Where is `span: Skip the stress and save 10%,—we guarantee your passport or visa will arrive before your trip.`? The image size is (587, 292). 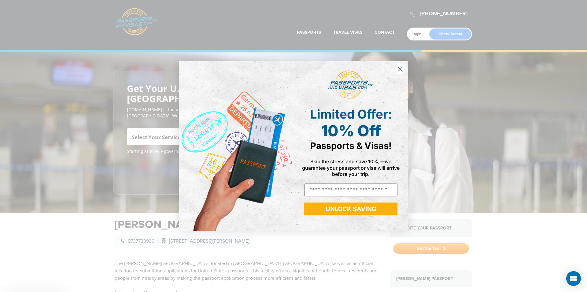 span: Skip the stress and save 10%,—we guarantee your passport or visa will arrive before your trip. is located at coordinates (351, 167).